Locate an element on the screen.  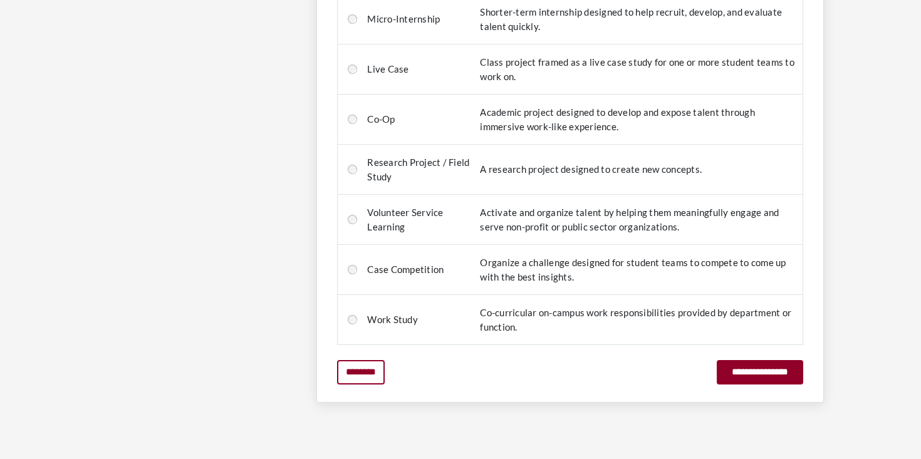
td: Work Study is located at coordinates (419, 320).